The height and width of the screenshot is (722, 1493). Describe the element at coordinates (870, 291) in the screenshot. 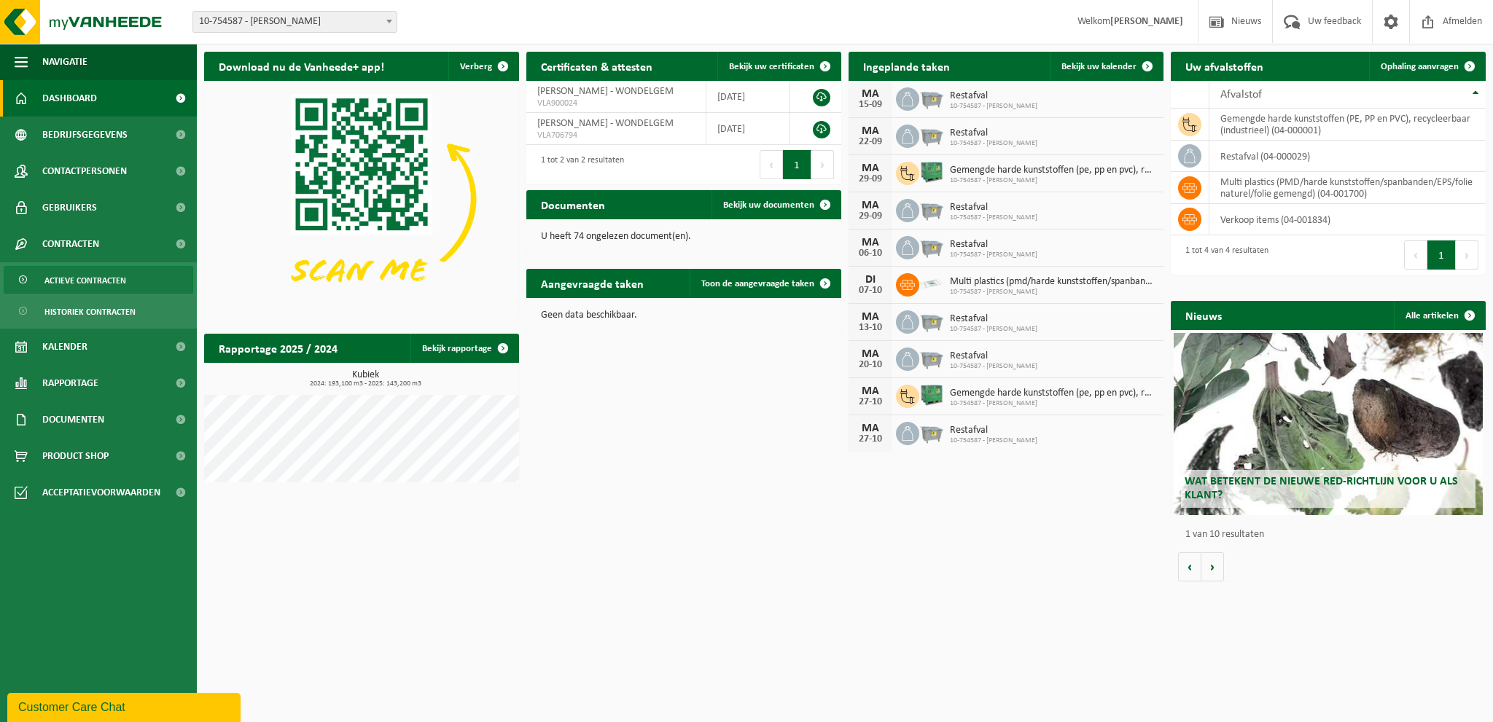

I see `div: 07-10` at that location.